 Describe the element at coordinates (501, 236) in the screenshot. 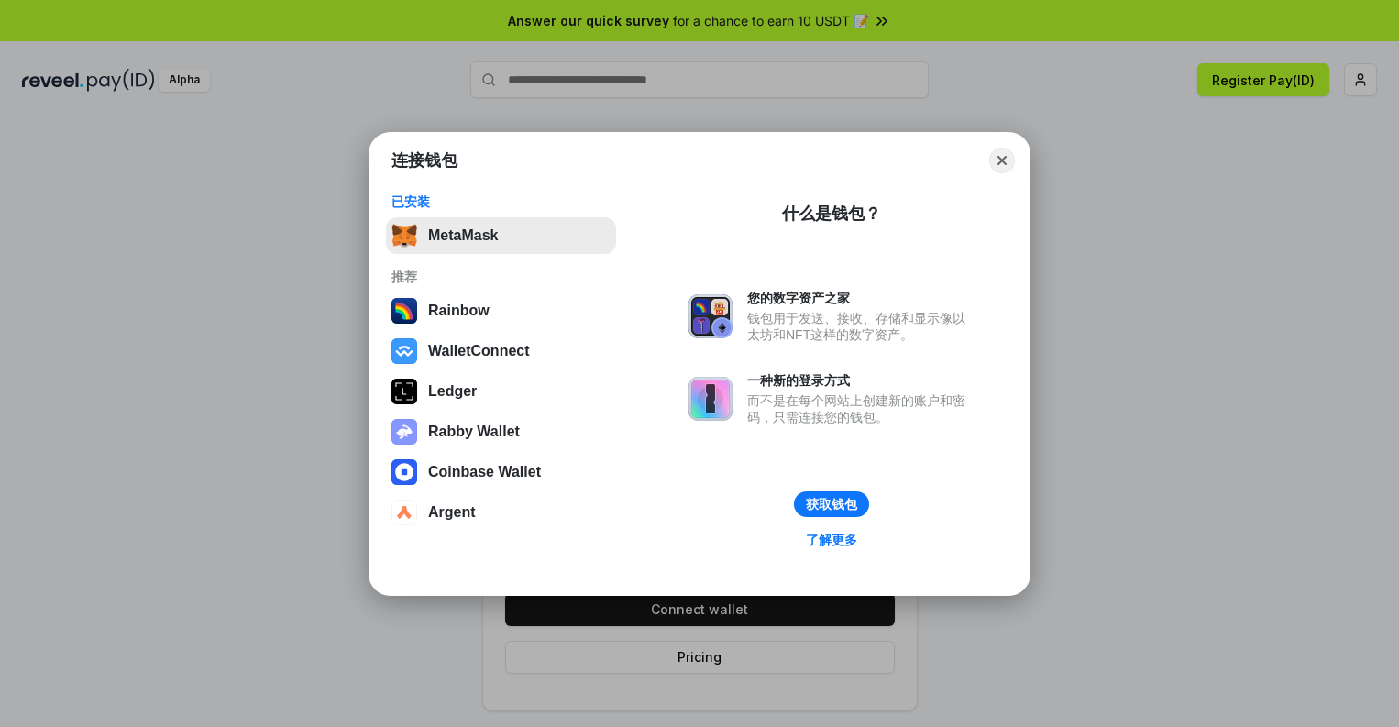

I see `button: MetaMask` at that location.